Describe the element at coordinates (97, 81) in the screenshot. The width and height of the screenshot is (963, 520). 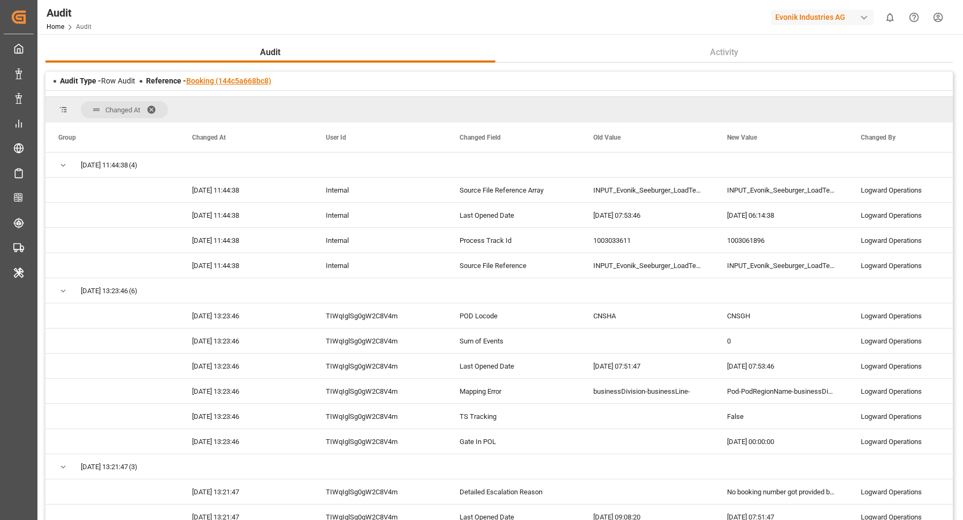
I see `div: Row Audit` at that location.